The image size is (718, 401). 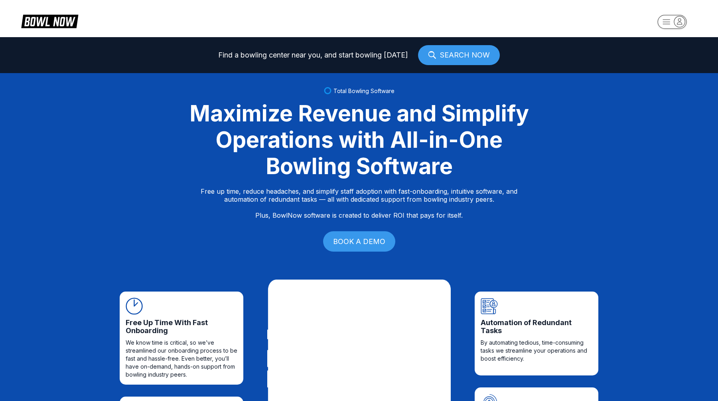 What do you see at coordinates (537, 326) in the screenshot?
I see `span: Automation of Redundant Tasks` at bounding box center [537, 326].